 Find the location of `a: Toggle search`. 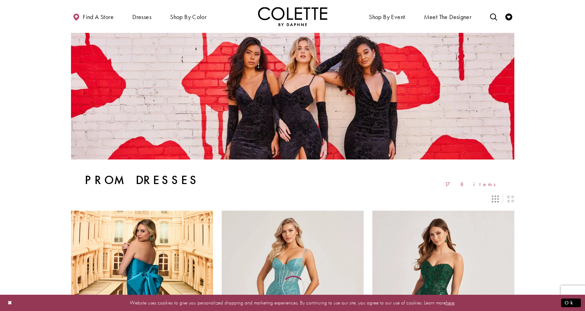

a: Toggle search is located at coordinates (493, 16).